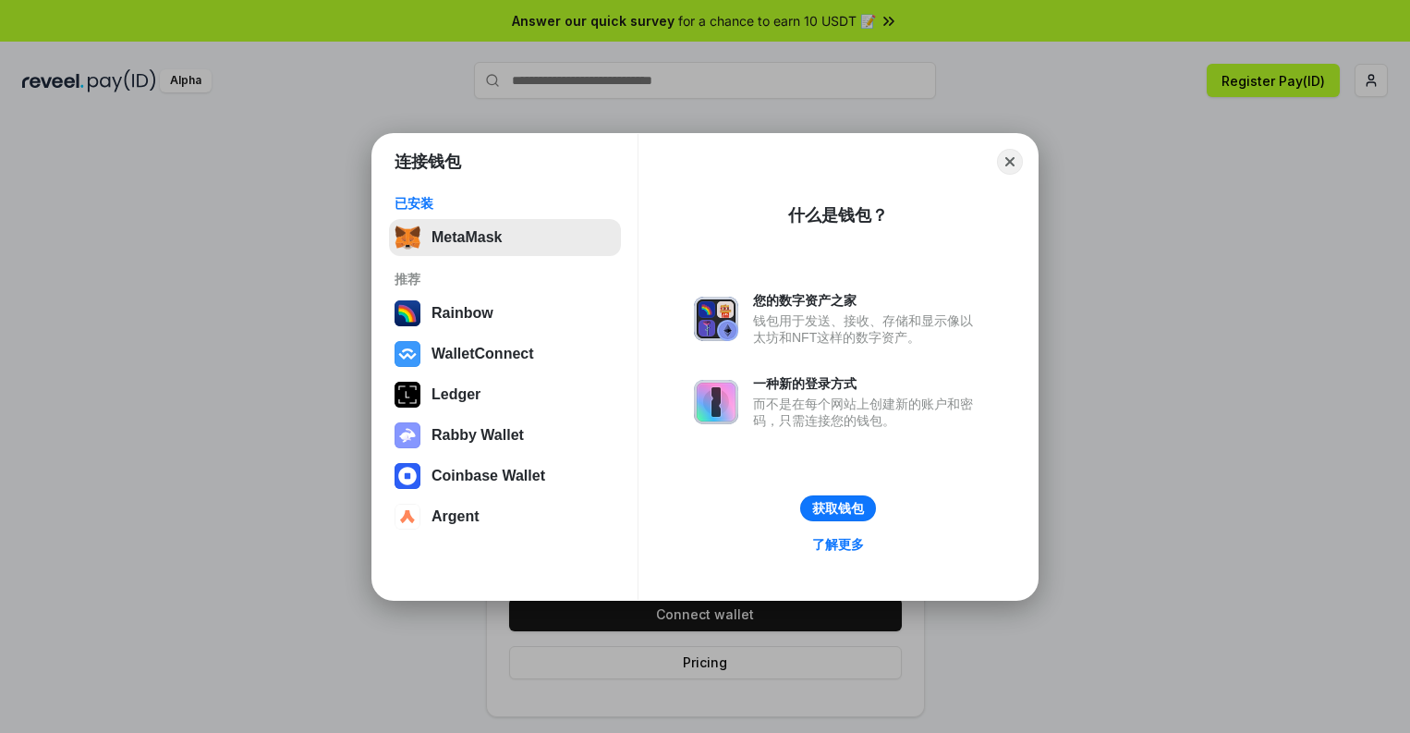  Describe the element at coordinates (456, 517) in the screenshot. I see `div: Argent` at that location.